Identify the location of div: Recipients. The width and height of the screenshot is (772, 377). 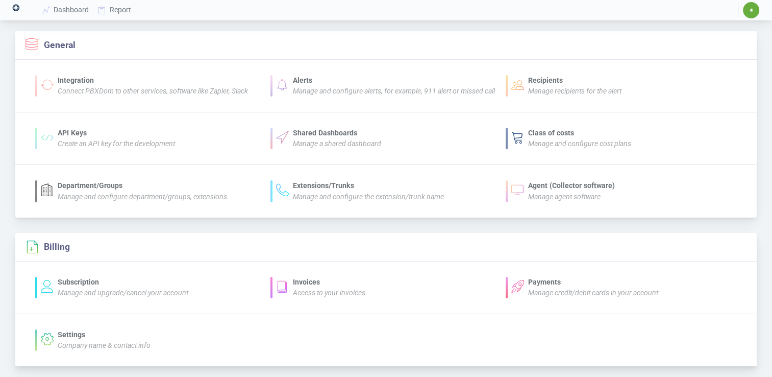
(575, 80).